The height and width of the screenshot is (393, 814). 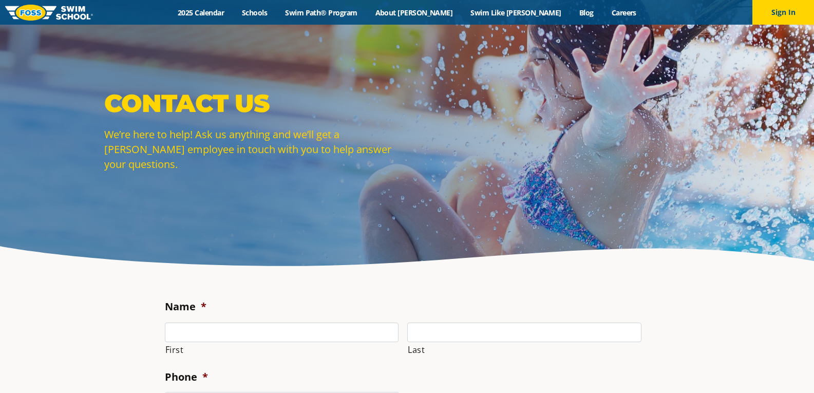 What do you see at coordinates (282, 350) in the screenshot?
I see `label: First` at bounding box center [282, 350].